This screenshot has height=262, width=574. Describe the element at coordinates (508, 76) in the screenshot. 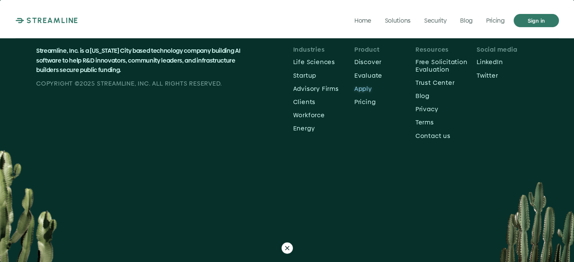

I see `a: Twitter` at that location.